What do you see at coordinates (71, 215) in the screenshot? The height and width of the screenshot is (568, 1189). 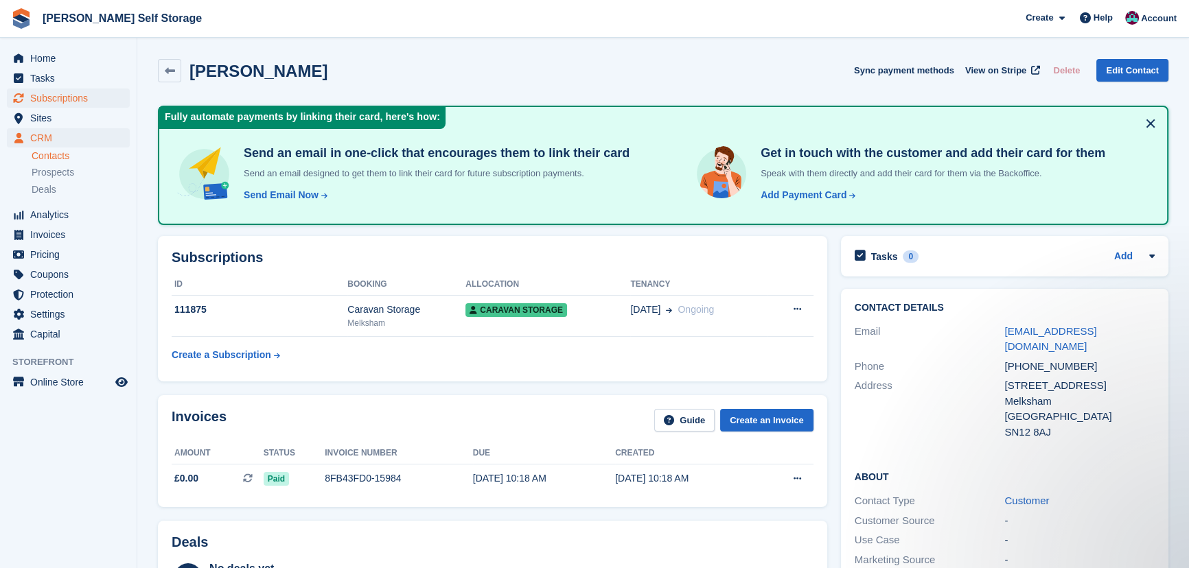 I see `span: Analytics` at bounding box center [71, 215].